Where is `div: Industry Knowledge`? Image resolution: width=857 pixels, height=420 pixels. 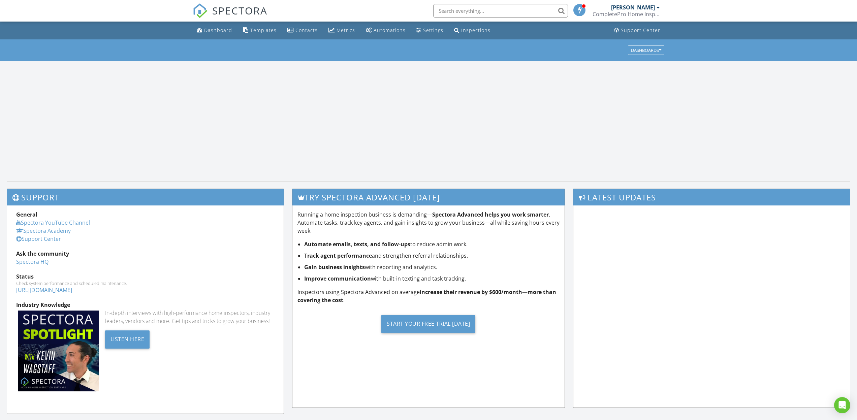
div: Industry Knowledge is located at coordinates (145, 305).